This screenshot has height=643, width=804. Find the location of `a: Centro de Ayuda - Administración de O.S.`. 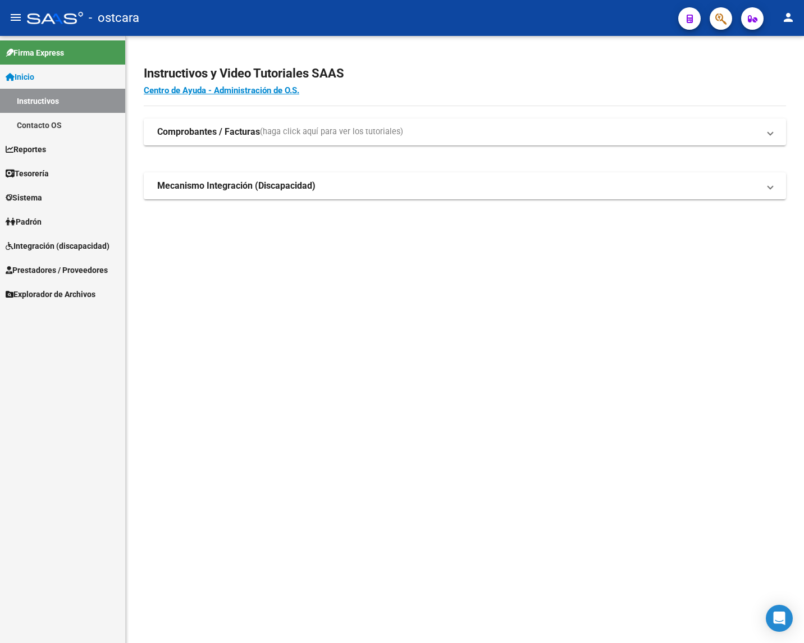

a: Centro de Ayuda - Administración de O.S. is located at coordinates (221, 90).